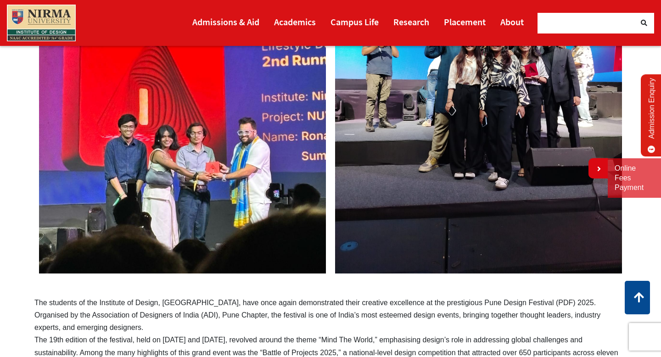  What do you see at coordinates (354, 22) in the screenshot?
I see `a: Campus Life` at bounding box center [354, 22].